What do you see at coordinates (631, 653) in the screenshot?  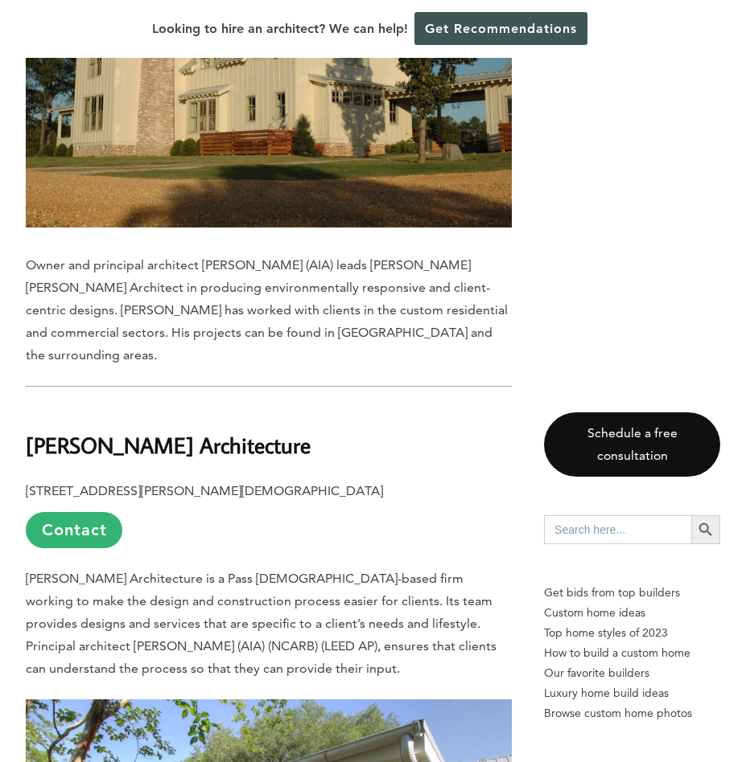 I see `p: How to build a custom home` at bounding box center [631, 653].